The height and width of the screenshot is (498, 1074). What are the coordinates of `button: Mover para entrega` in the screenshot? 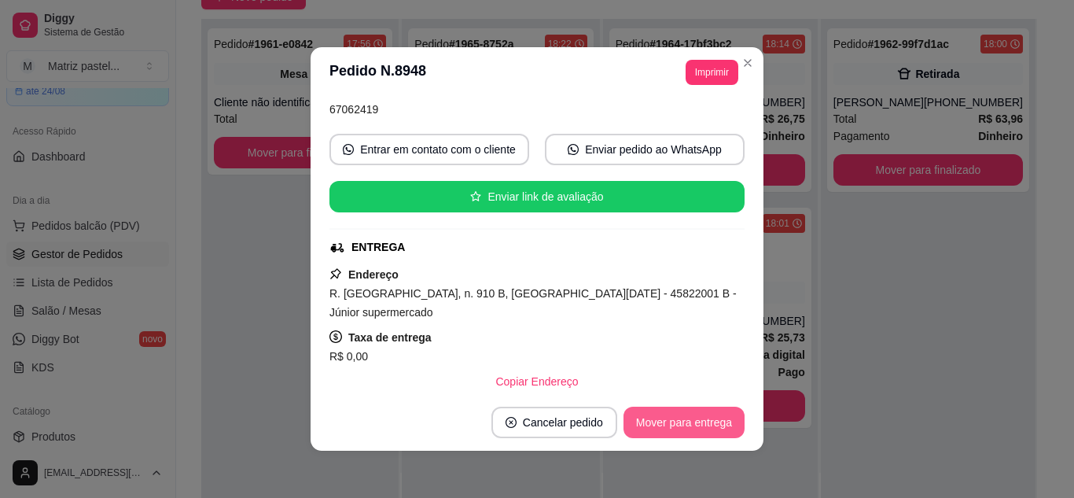 It's located at (684, 422).